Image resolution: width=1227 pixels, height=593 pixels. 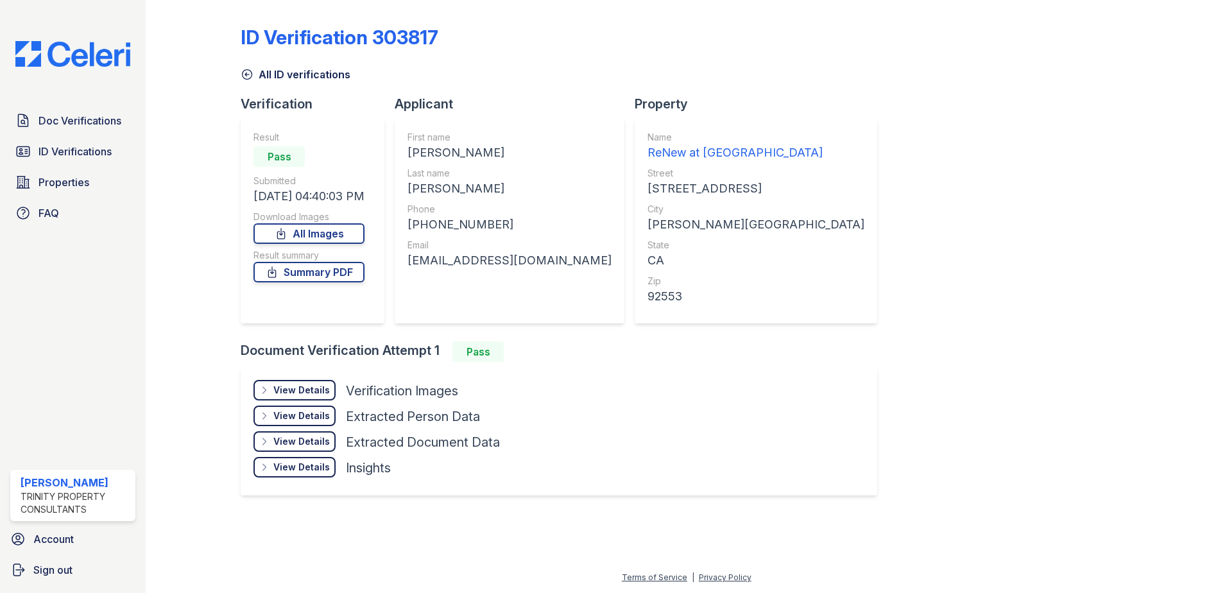 I want to click on a: Properties, so click(x=73, y=182).